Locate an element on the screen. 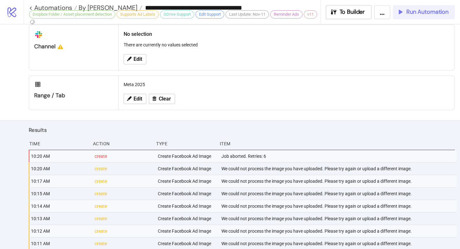 This screenshot has width=460, height=249. div: 10:15 AM is located at coordinates (60, 193).